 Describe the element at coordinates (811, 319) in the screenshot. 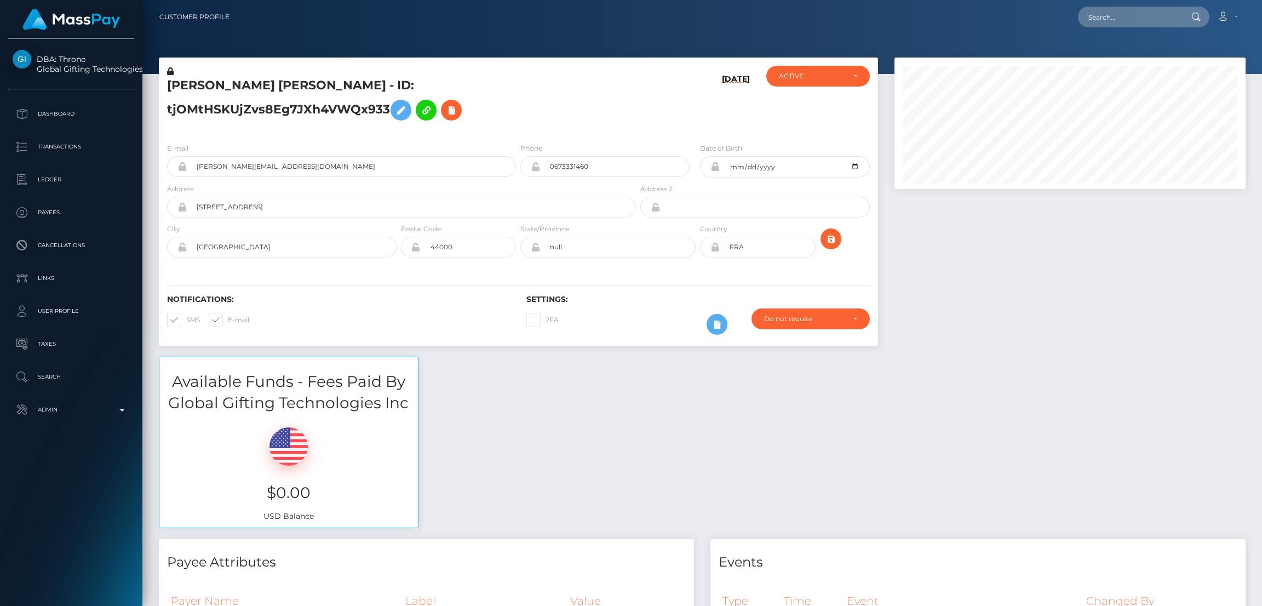

I see `button: Do not require` at that location.